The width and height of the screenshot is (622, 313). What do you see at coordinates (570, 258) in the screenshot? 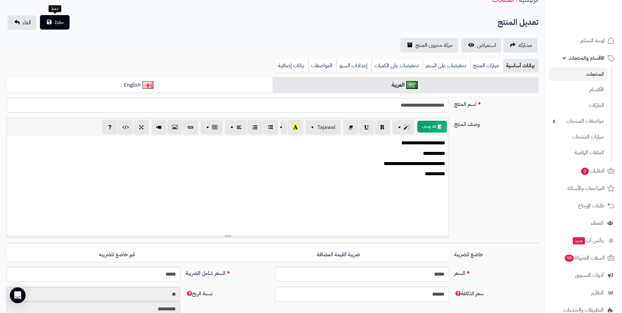
I see `span: 99` at bounding box center [570, 258].